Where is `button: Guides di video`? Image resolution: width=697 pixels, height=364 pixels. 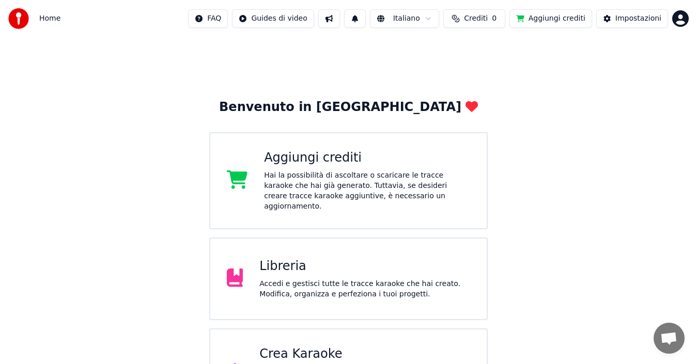 button: Guides di video is located at coordinates (273, 19).